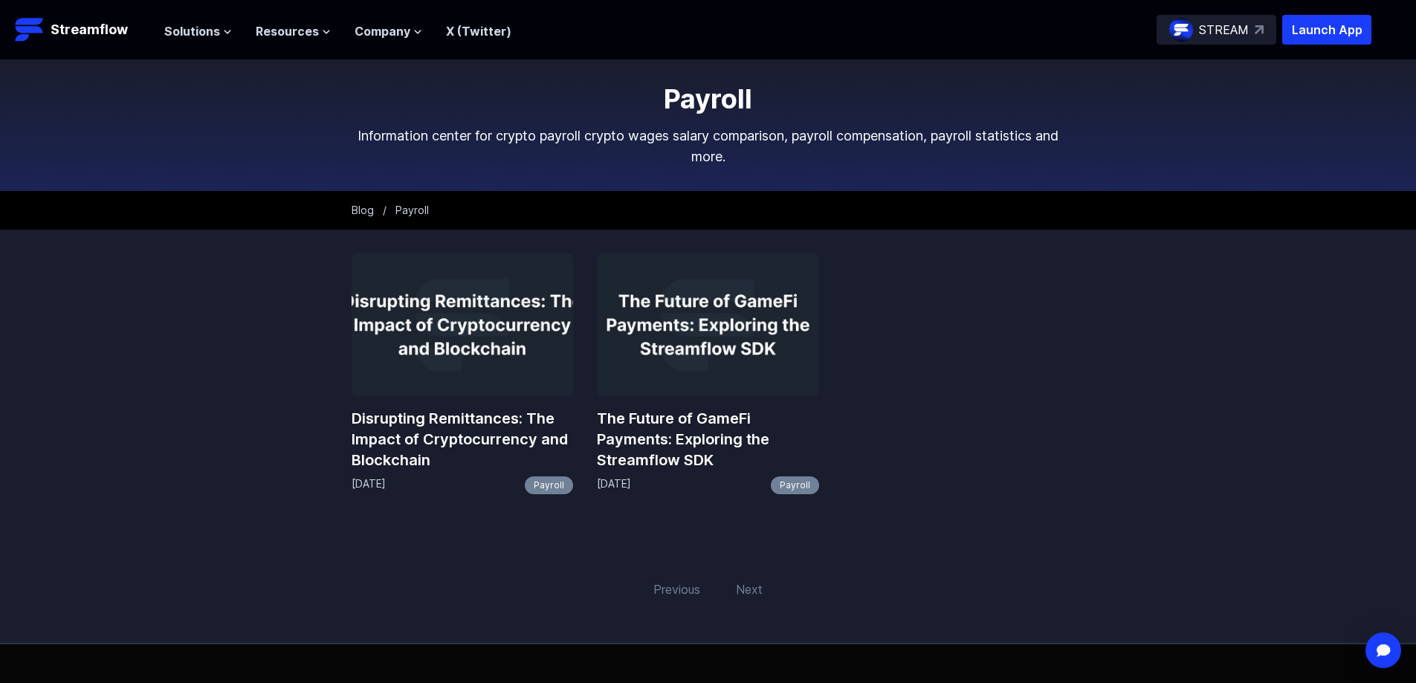  Describe the element at coordinates (382, 31) in the screenshot. I see `span: Company` at that location.